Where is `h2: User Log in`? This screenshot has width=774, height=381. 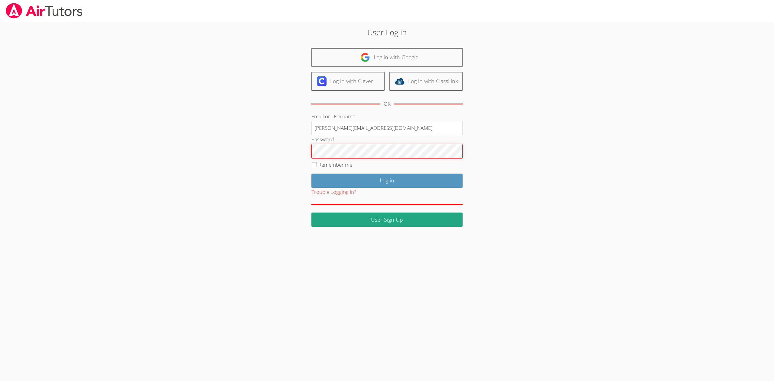 h2: User Log in is located at coordinates (387, 32).